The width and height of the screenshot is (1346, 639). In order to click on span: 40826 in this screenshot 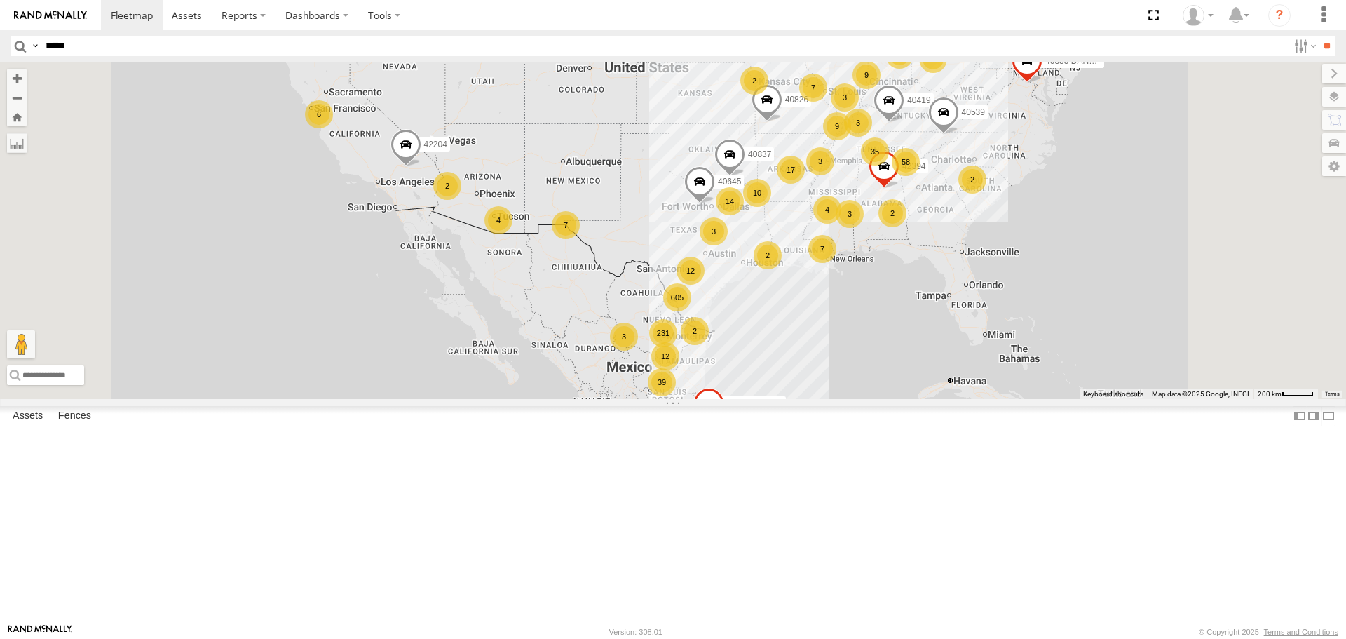, I will do `click(796, 100)`.